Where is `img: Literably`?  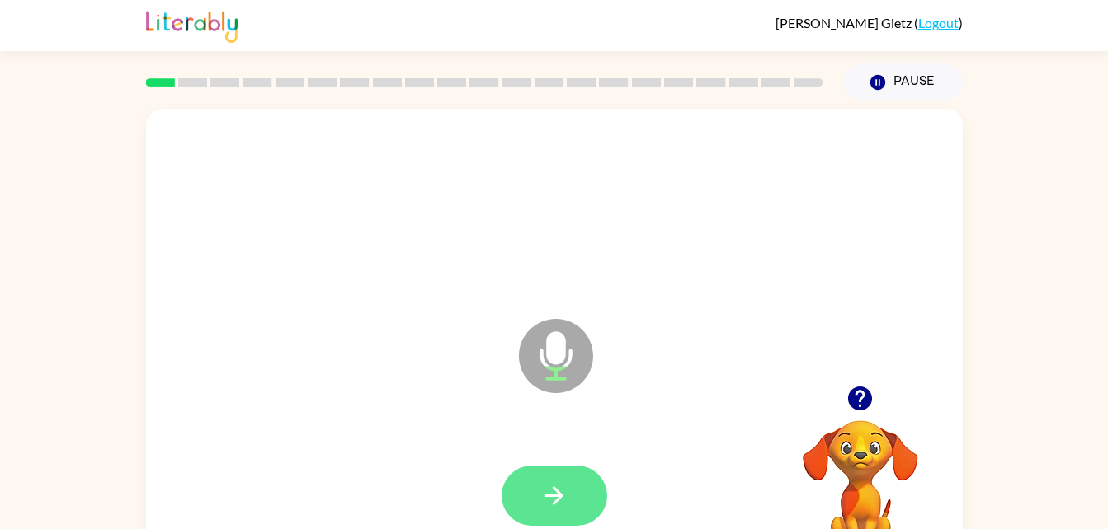 img: Literably is located at coordinates (191, 25).